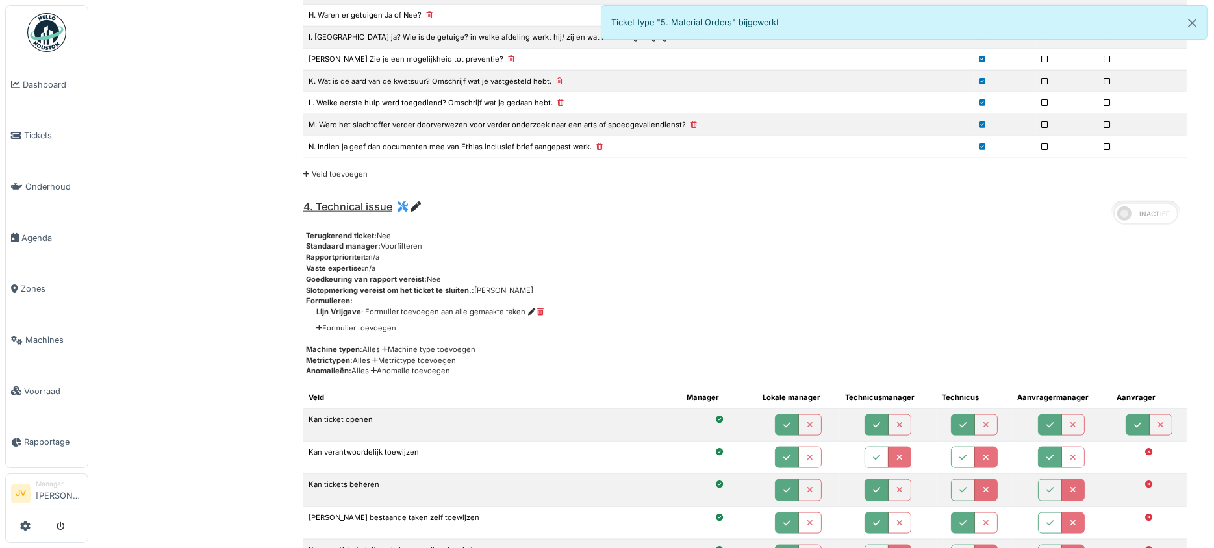  Describe the element at coordinates (413, 360) in the screenshot. I see `a: Metrictype toevoegen` at that location.